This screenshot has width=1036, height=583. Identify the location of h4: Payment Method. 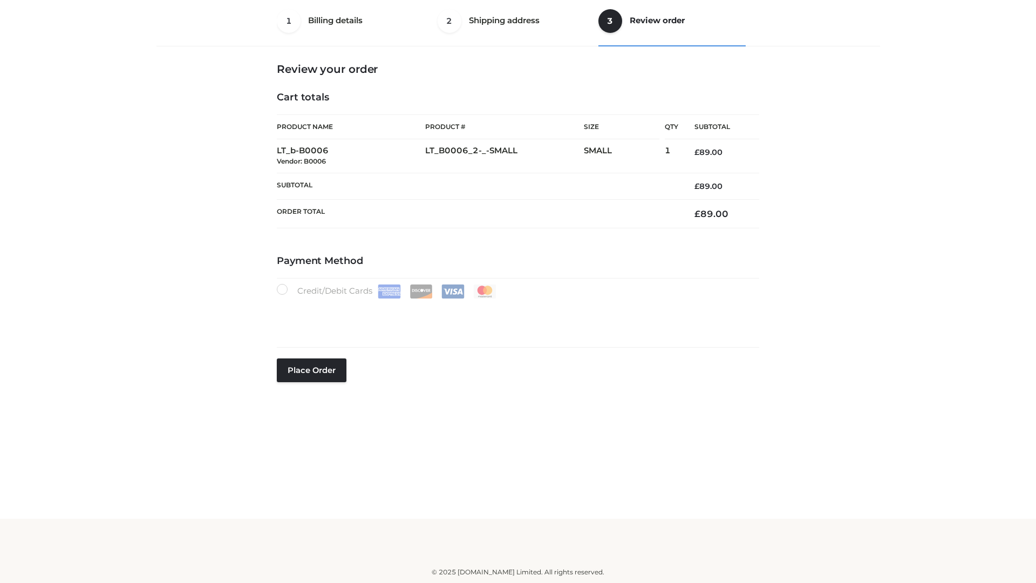
(518, 261).